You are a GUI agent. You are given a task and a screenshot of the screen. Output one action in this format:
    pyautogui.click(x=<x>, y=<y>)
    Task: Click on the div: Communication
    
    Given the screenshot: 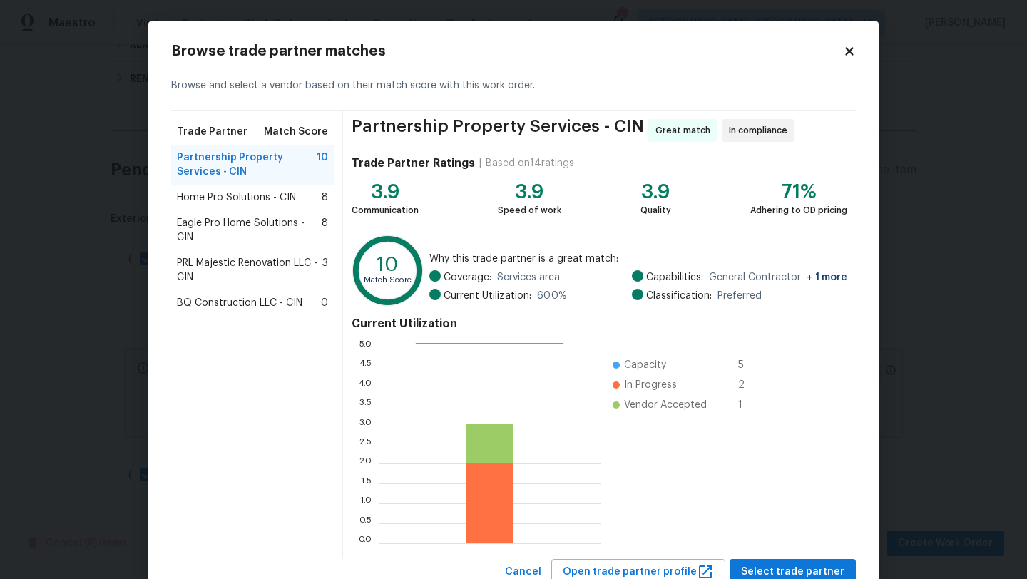 What is the action you would take?
    pyautogui.click(x=385, y=210)
    